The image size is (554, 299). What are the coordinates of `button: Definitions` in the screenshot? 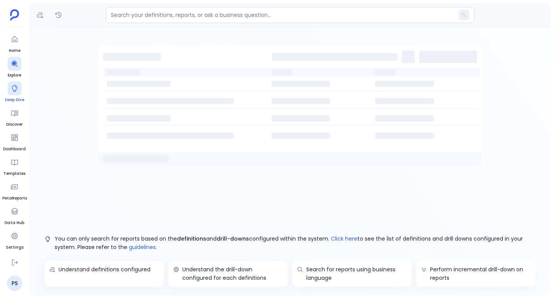 It's located at (40, 15).